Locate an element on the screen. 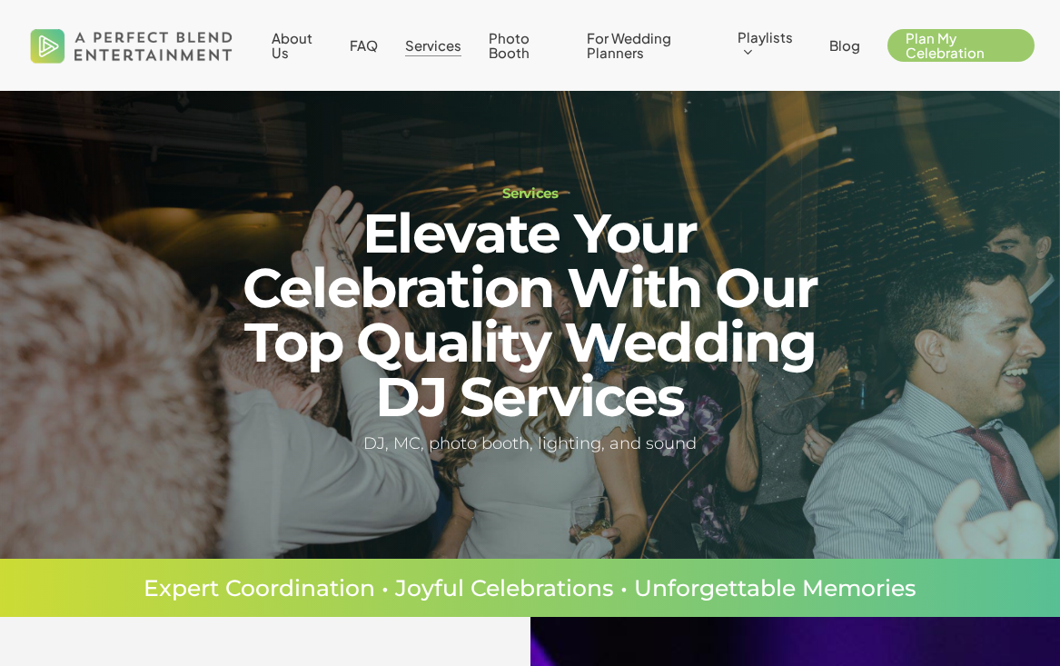 This screenshot has width=1060, height=666. a: For Wedding Planners is located at coordinates (649, 45).